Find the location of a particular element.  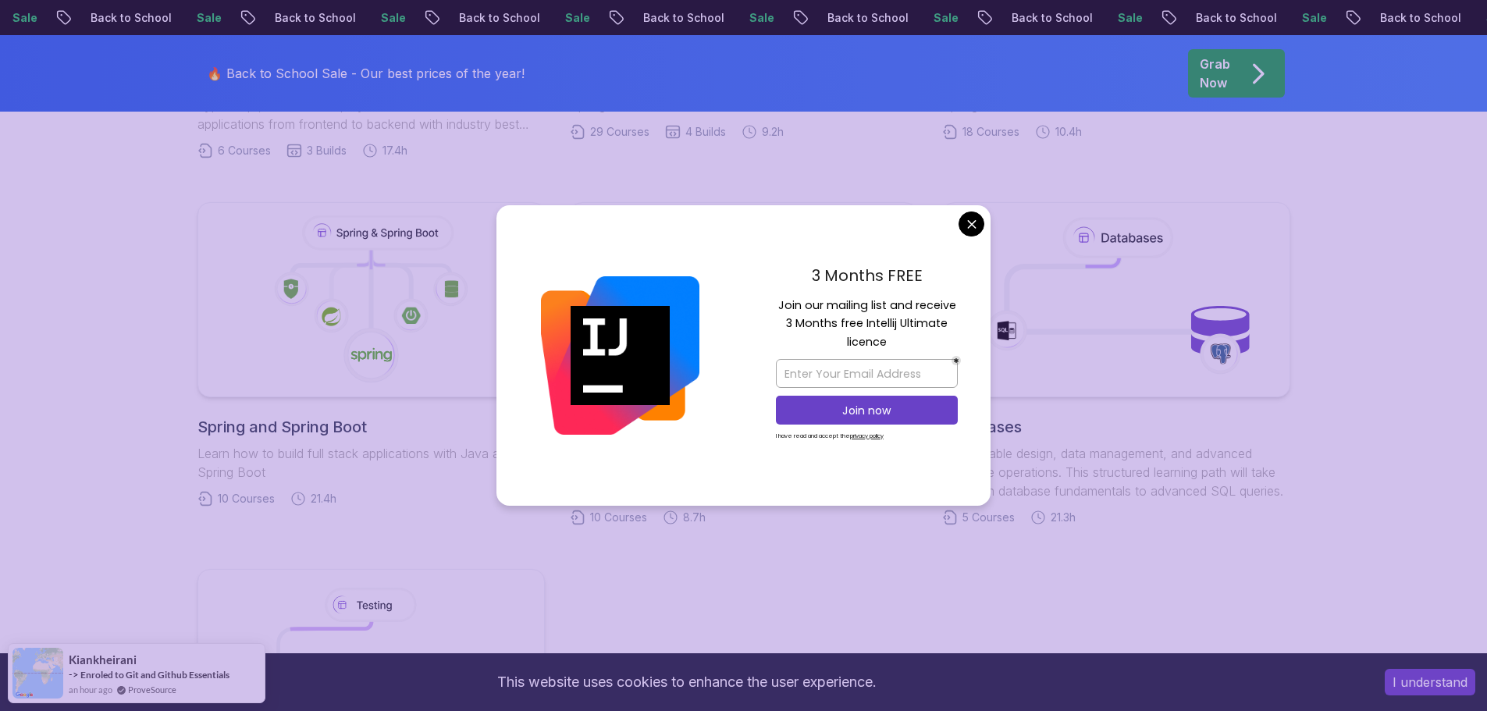

span: 5 Courses is located at coordinates (988, 517).